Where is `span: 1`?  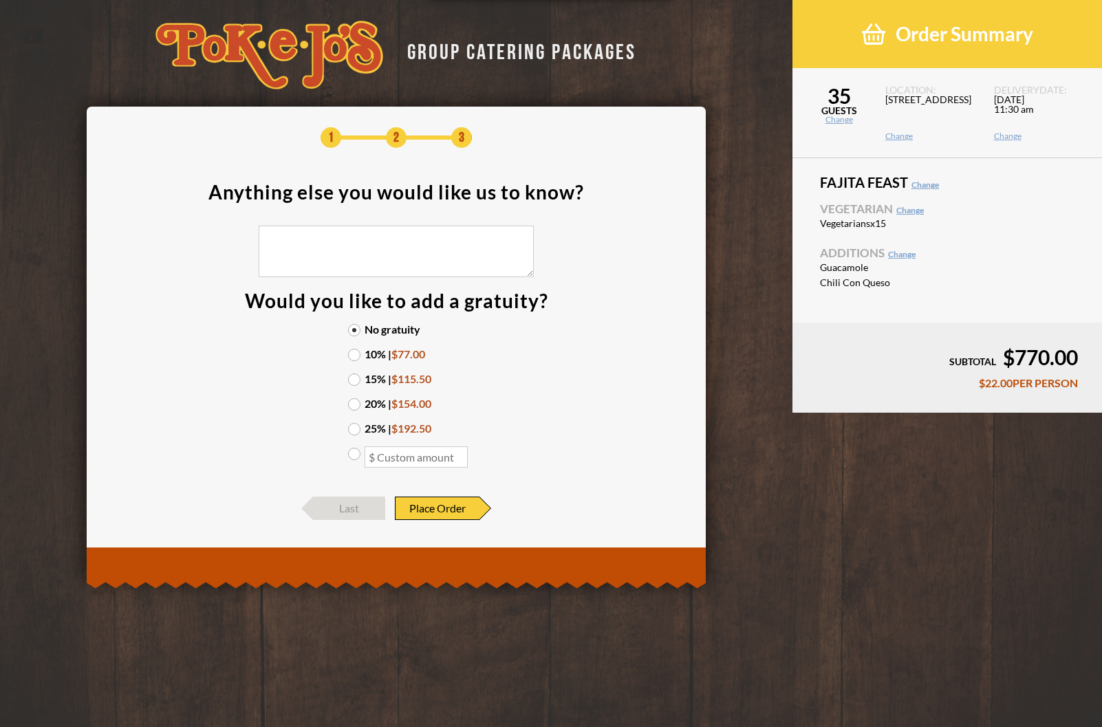
span: 1 is located at coordinates (331, 138).